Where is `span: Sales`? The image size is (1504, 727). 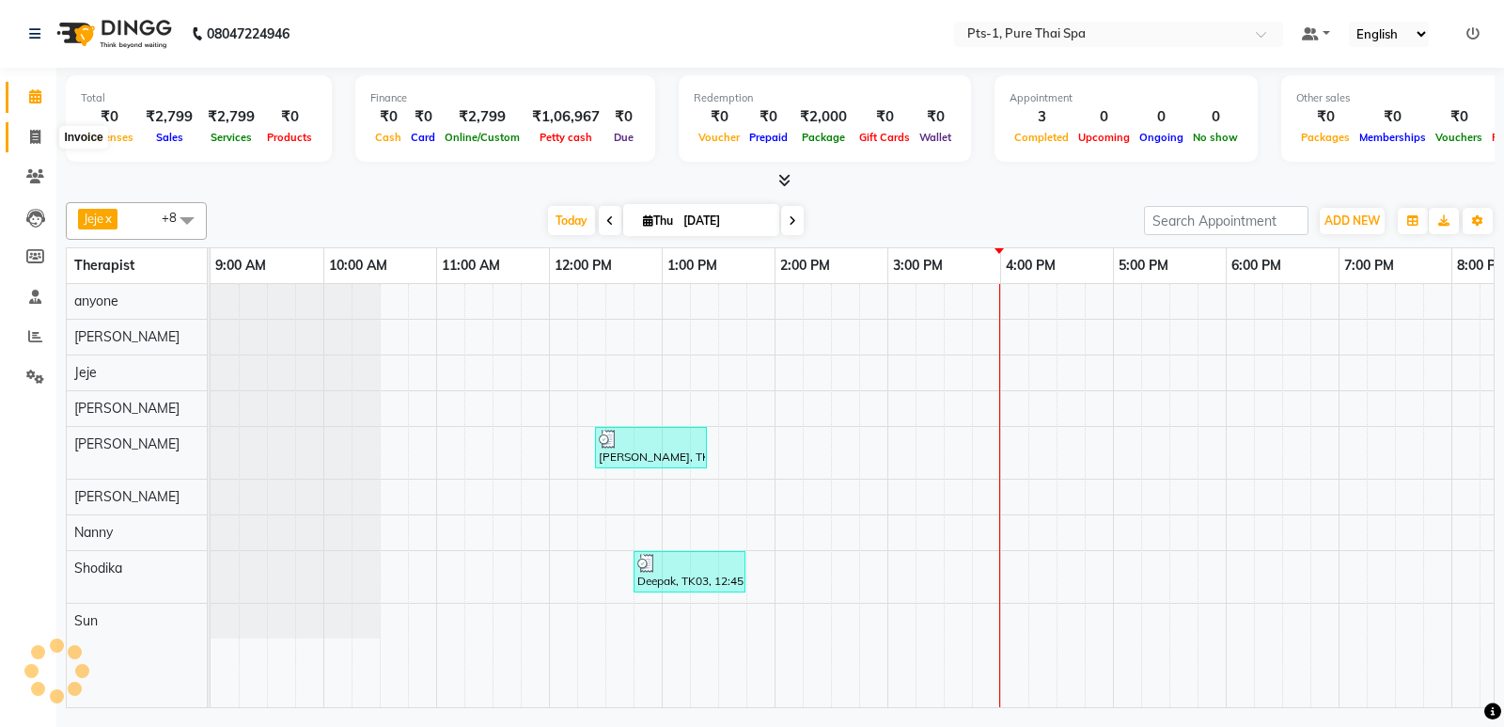 span: Sales is located at coordinates (169, 137).